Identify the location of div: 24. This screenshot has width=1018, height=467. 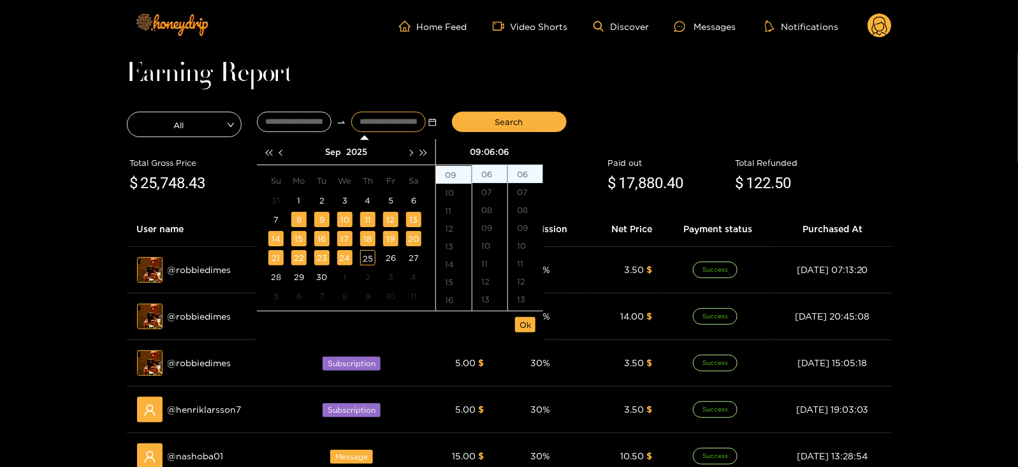
(345, 258).